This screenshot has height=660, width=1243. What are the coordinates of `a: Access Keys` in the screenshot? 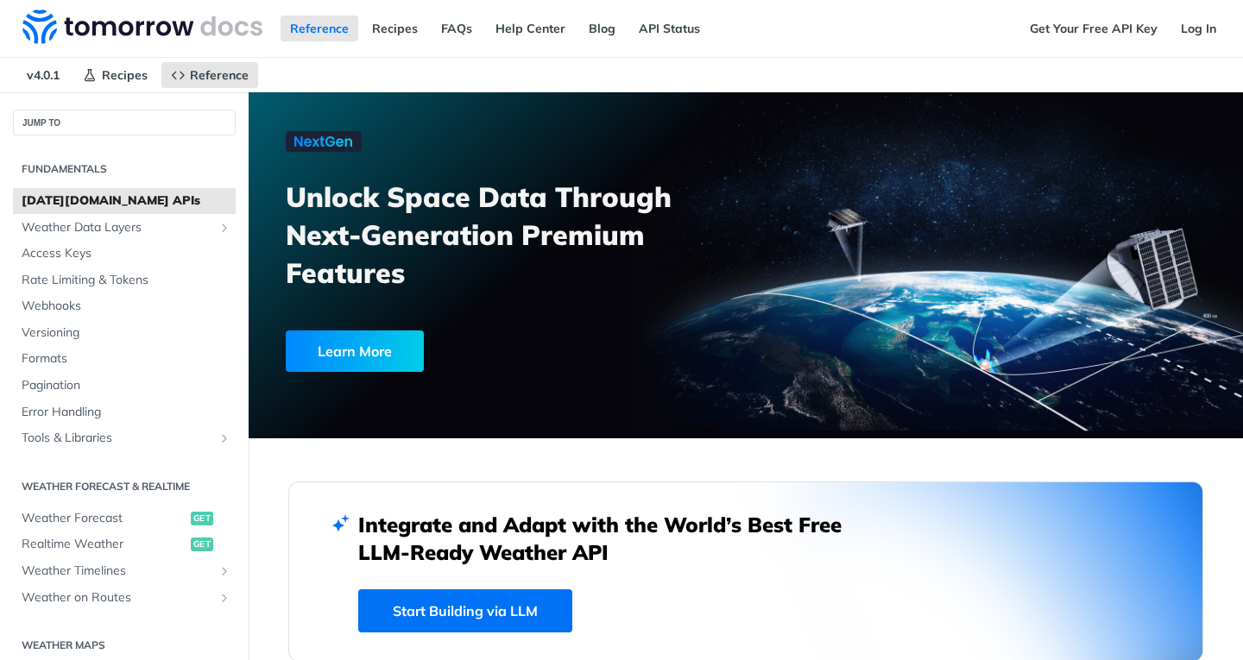 It's located at (124, 254).